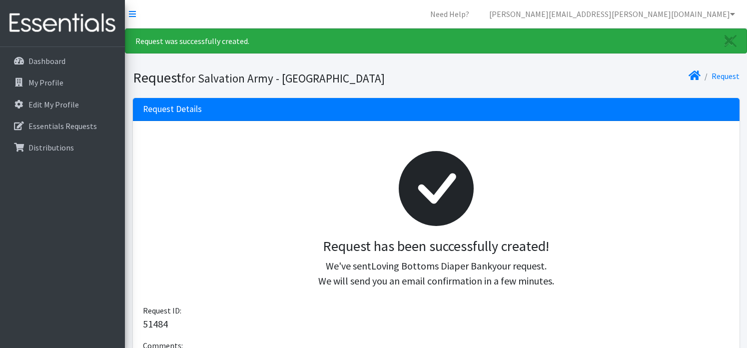 Image resolution: width=747 pixels, height=348 pixels. I want to click on h3: Request Details, so click(172, 109).